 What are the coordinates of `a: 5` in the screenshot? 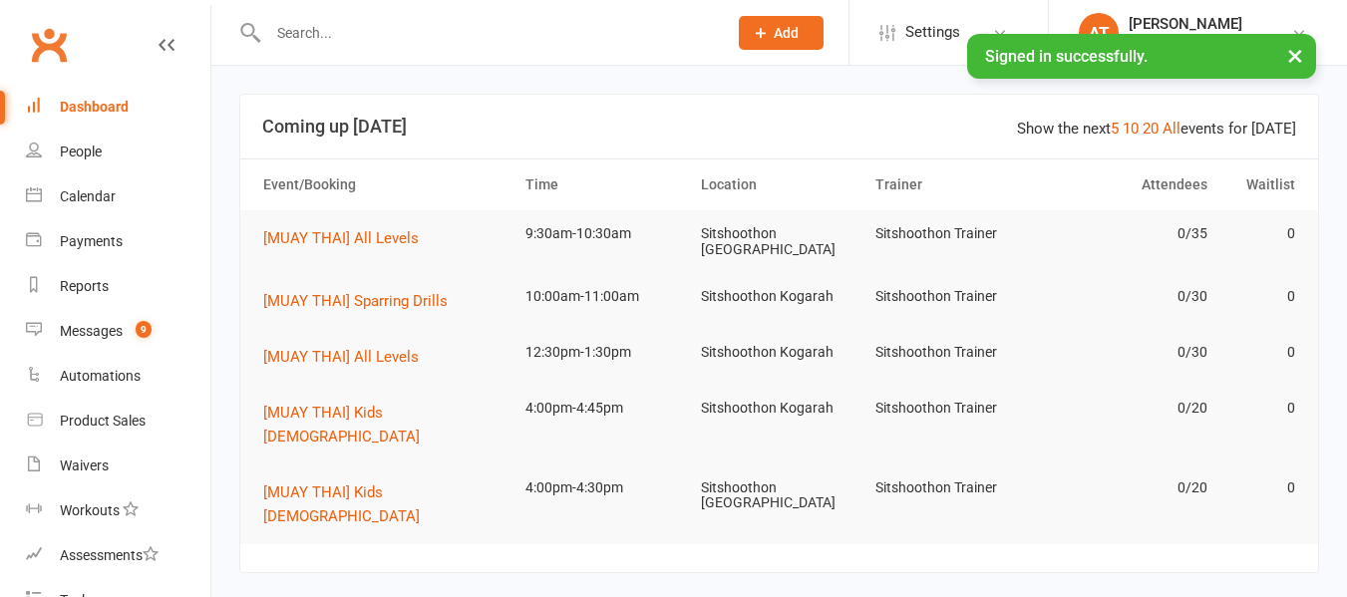 It's located at (1115, 129).